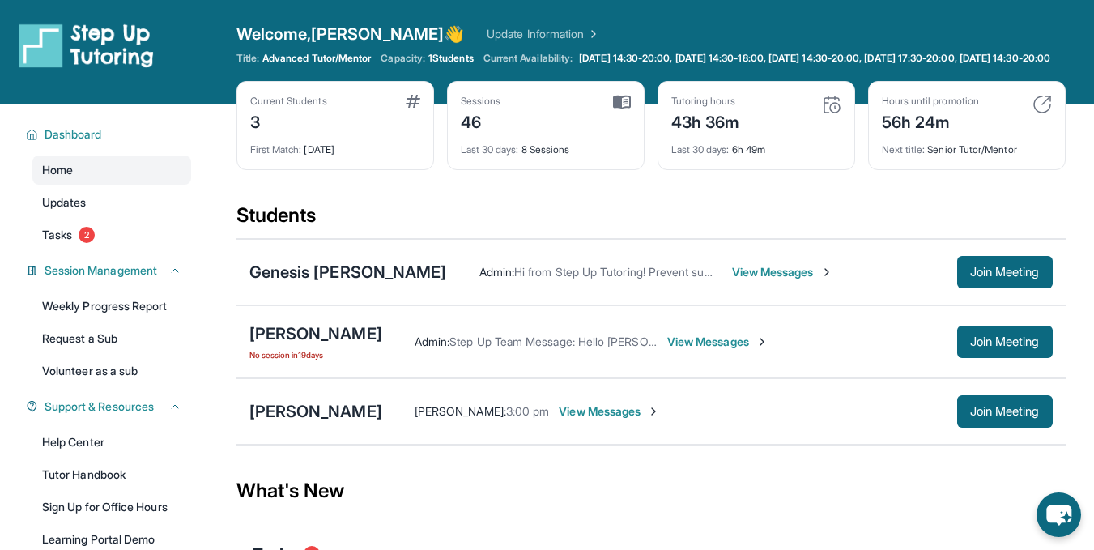 The height and width of the screenshot is (550, 1094). I want to click on span: Capacity:, so click(402, 58).